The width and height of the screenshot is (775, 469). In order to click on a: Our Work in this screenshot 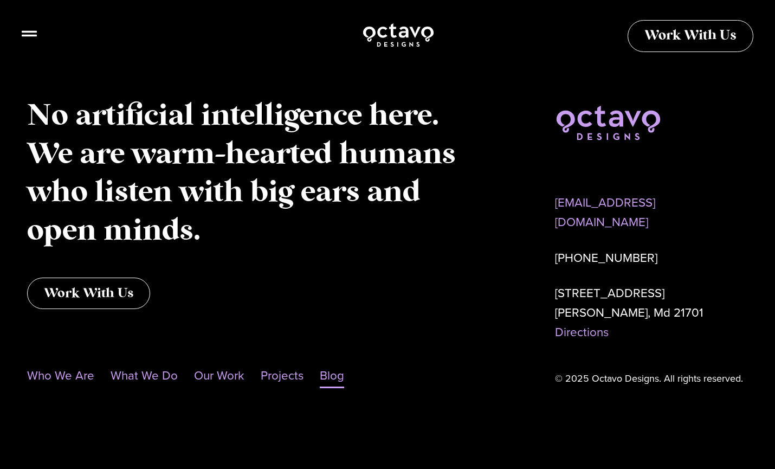, I will do `click(219, 376)`.